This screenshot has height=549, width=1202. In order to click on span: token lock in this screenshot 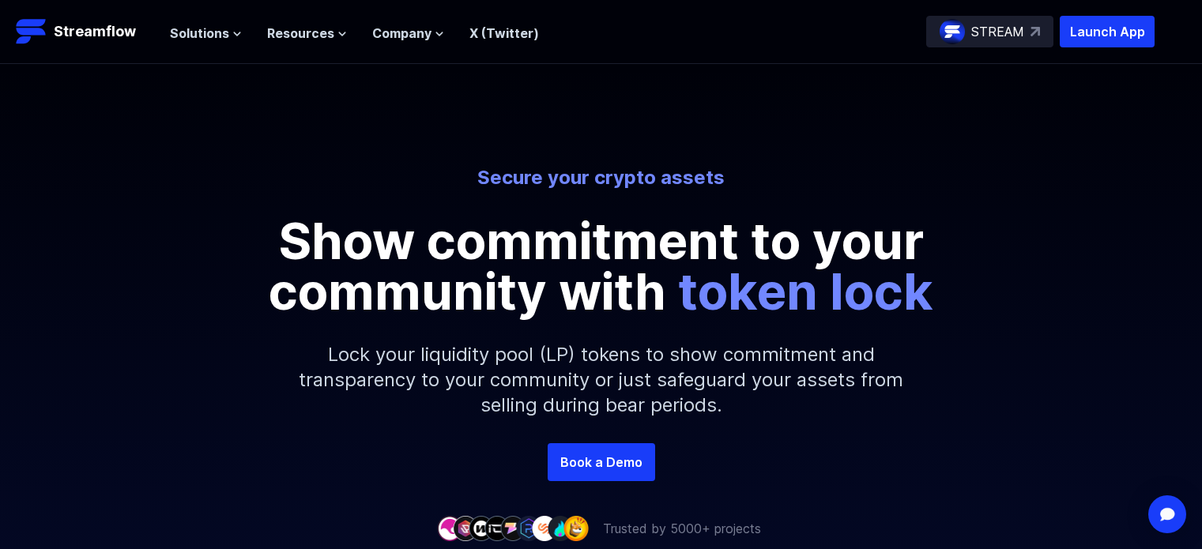, I will do `click(805, 291)`.